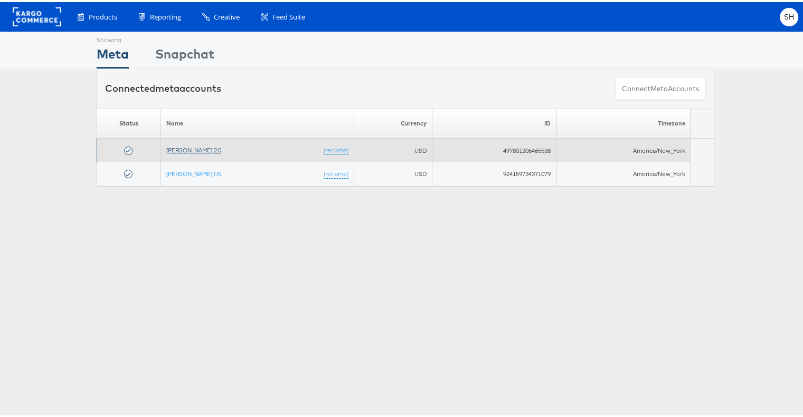  I want to click on span: SH, so click(789, 15).